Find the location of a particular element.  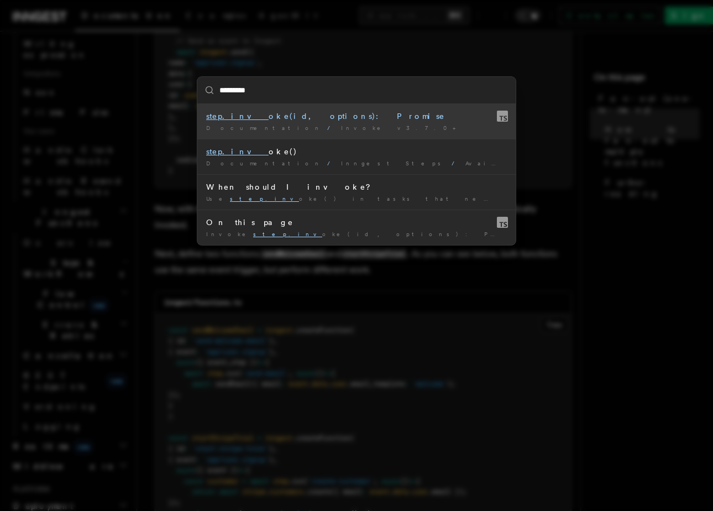

span: Invoke v3.7.0+ is located at coordinates (401, 128).